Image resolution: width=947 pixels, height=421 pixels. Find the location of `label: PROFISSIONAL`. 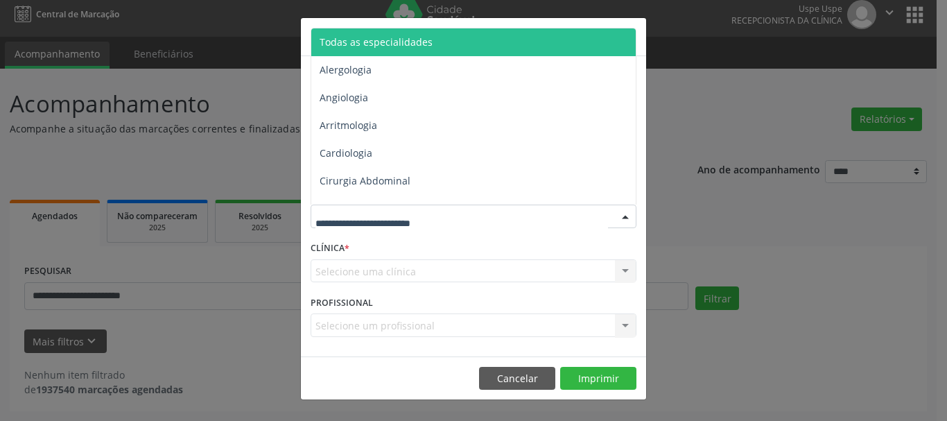

label: PROFISSIONAL is located at coordinates (342, 302).